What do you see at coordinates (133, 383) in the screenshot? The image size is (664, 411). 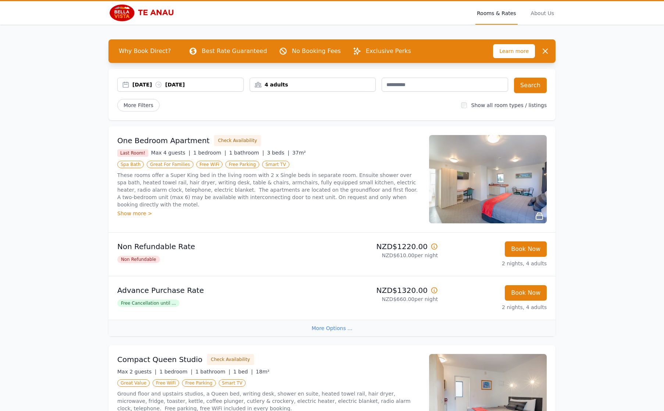 I see `span: Great Value` at bounding box center [133, 383].